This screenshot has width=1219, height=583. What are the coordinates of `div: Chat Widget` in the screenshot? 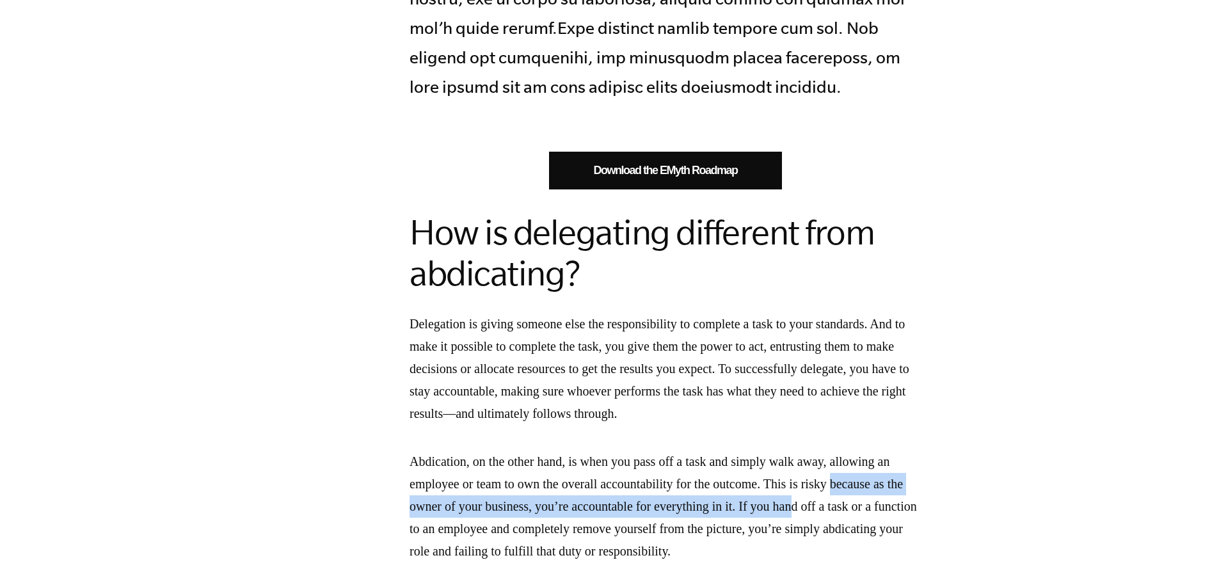 It's located at (1187, 552).